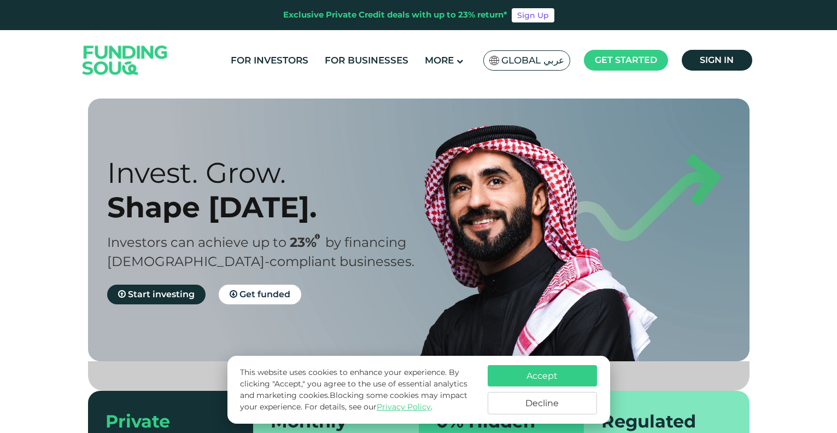 The image size is (837, 433). Describe the element at coordinates (543, 403) in the screenshot. I see `button: Decline` at that location.